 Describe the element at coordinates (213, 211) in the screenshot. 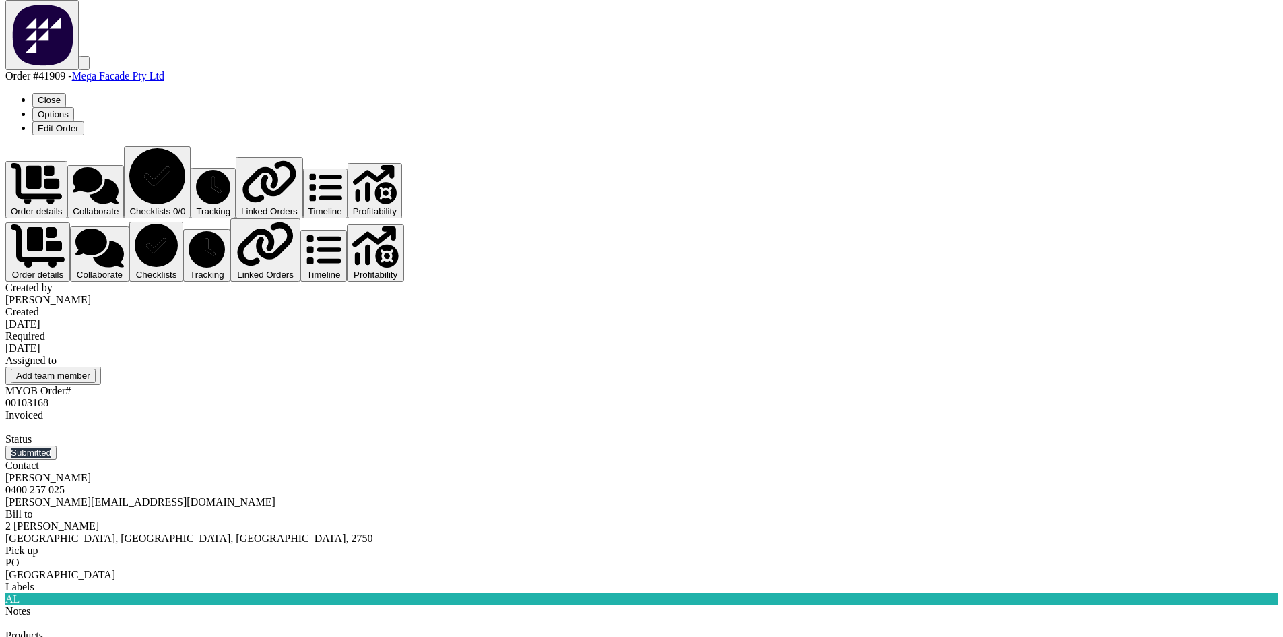

I see `div: Tracking` at that location.